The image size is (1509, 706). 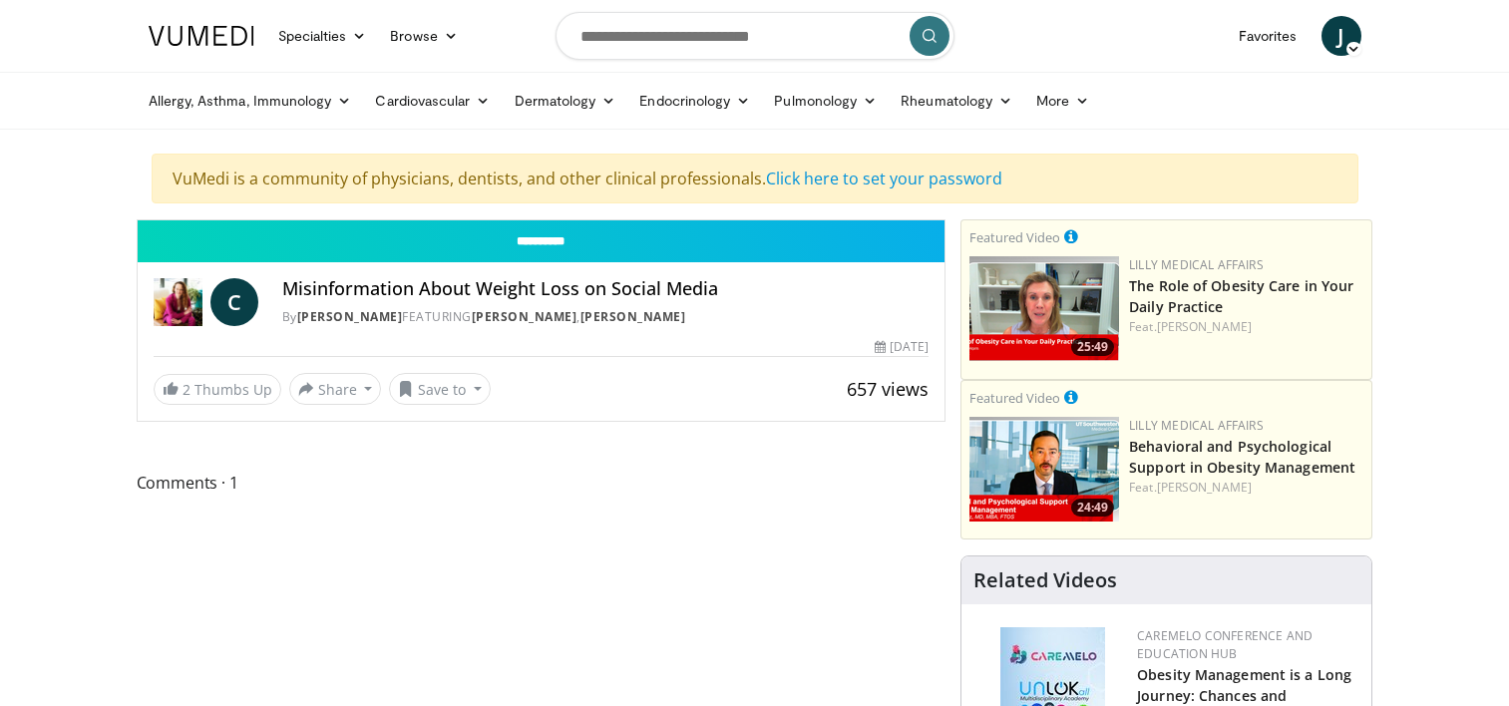 What do you see at coordinates (201, 36) in the screenshot?
I see `img: VuMedi Logo` at bounding box center [201, 36].